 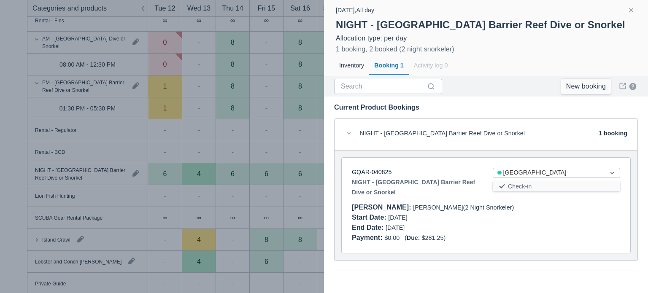 I want to click on a: GQAR-040825, so click(x=372, y=172).